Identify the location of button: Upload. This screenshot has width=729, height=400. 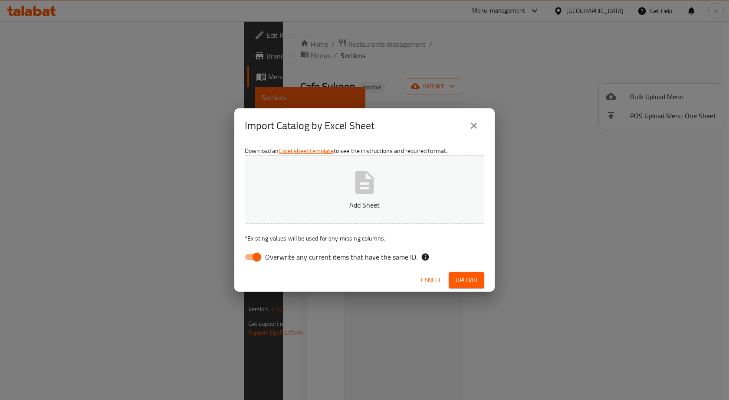
(466, 280).